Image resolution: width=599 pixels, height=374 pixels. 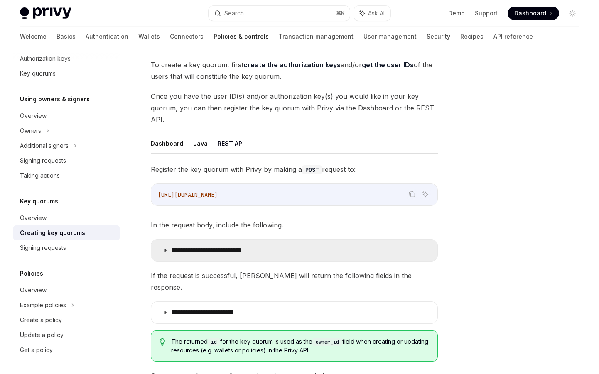 What do you see at coordinates (42, 335) in the screenshot?
I see `div: Update a policy` at bounding box center [42, 335].